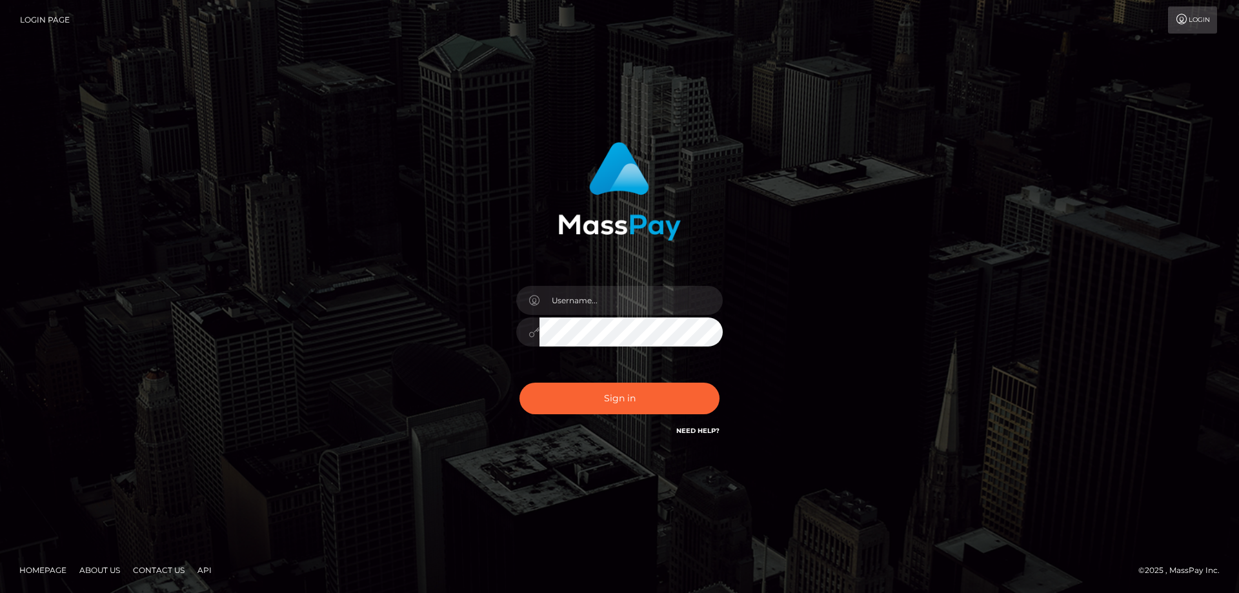  I want to click on a: Login, so click(1193, 20).